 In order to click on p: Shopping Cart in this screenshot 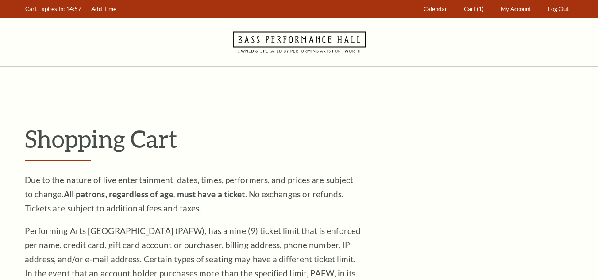, I will do `click(299, 139)`.